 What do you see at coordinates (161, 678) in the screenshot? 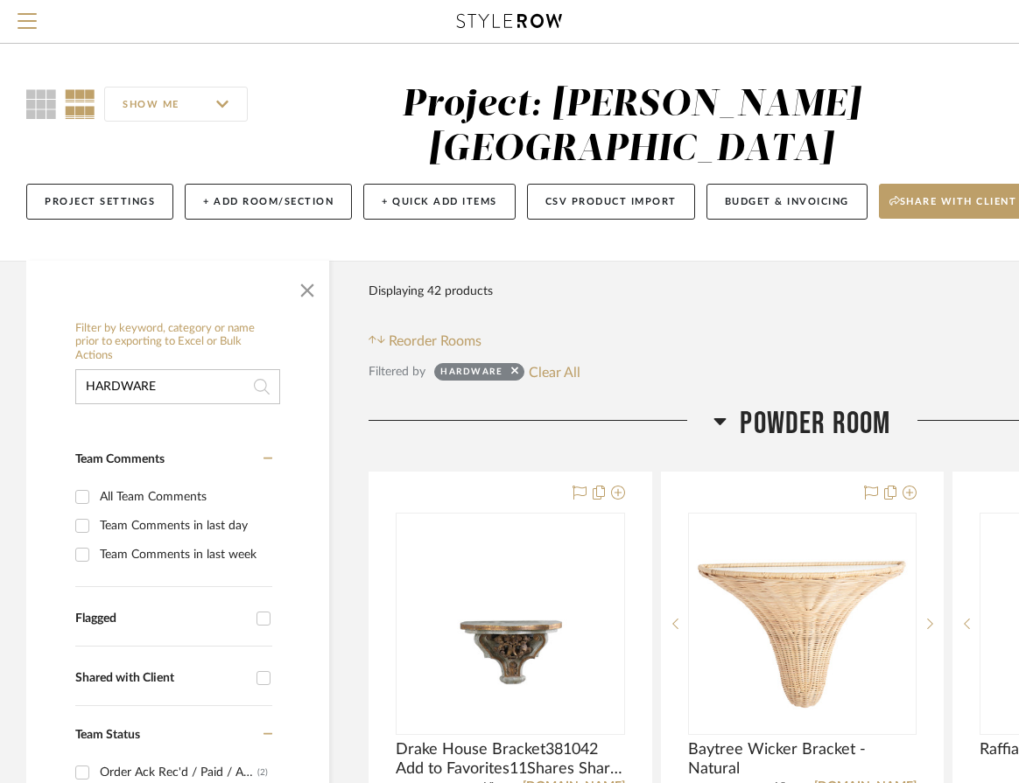
I see `div: Shared with Client` at bounding box center [161, 678].